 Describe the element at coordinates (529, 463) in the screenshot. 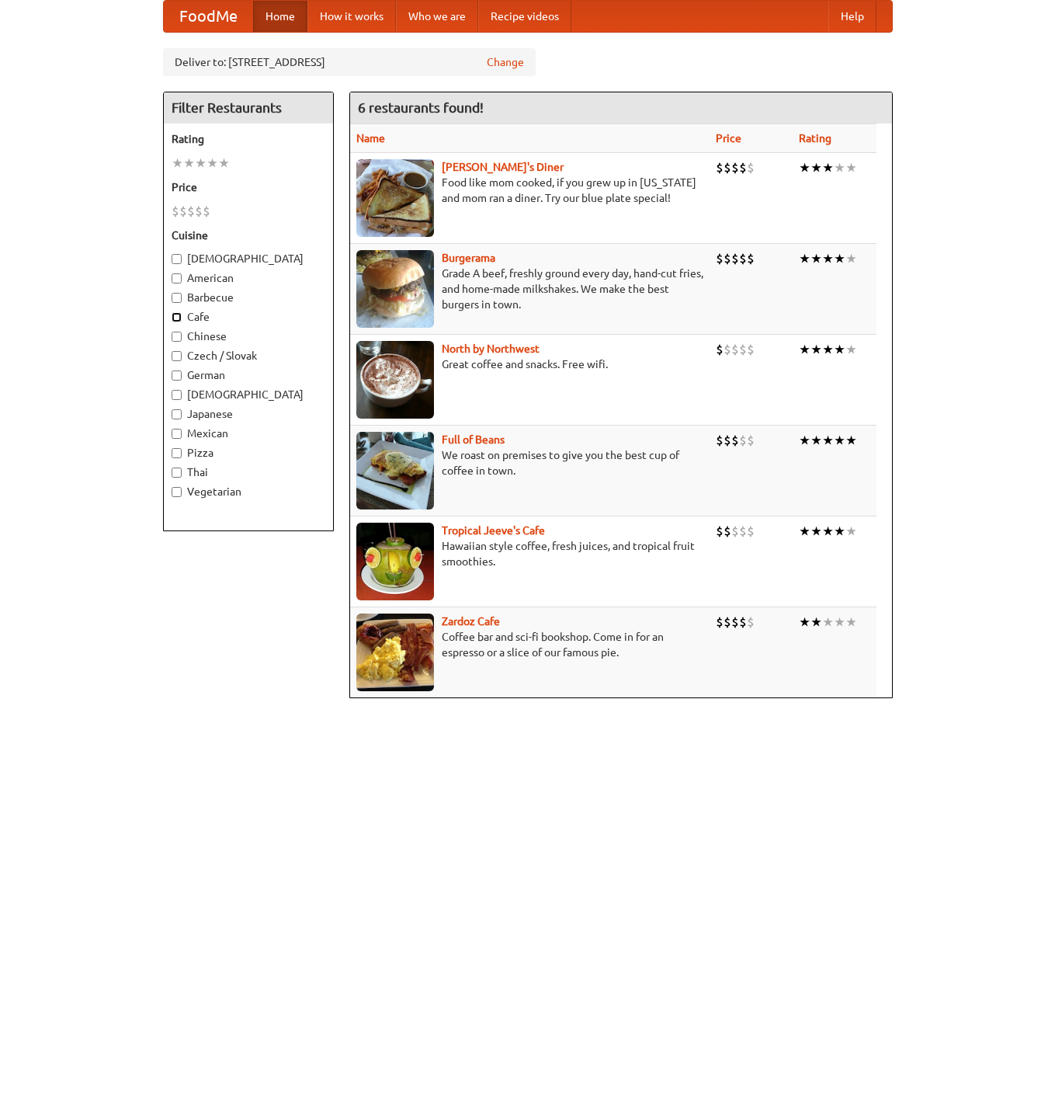

I see `p: We roast on premises to give you the best cup of coffee in town.` at that location.